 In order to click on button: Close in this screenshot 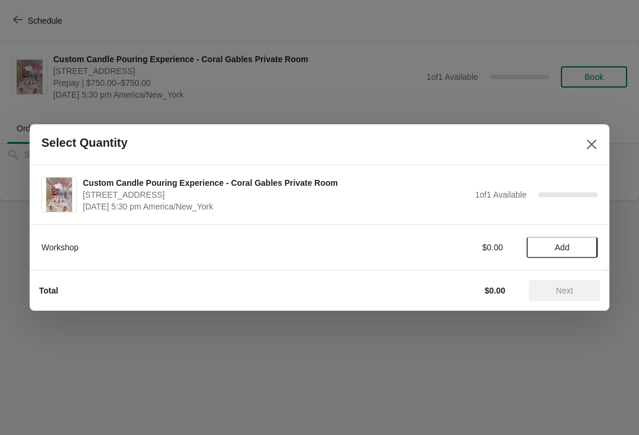, I will do `click(592, 144)`.